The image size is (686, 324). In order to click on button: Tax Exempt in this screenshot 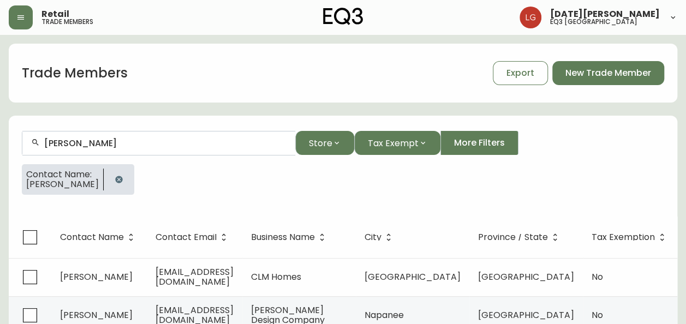, I will do `click(397, 143)`.